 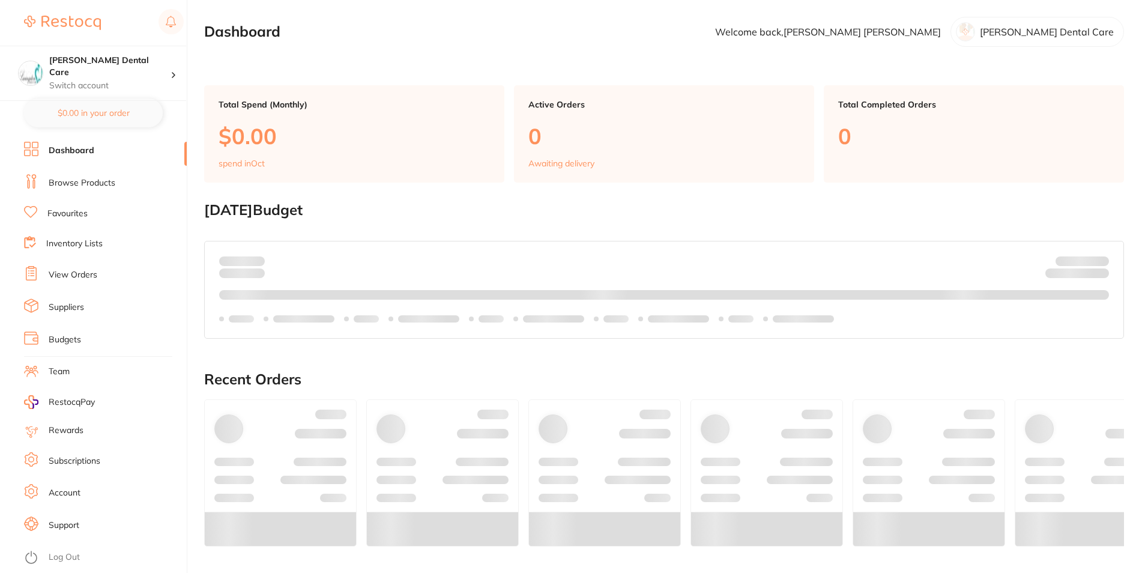 What do you see at coordinates (64, 493) in the screenshot?
I see `a: Account` at bounding box center [64, 493].